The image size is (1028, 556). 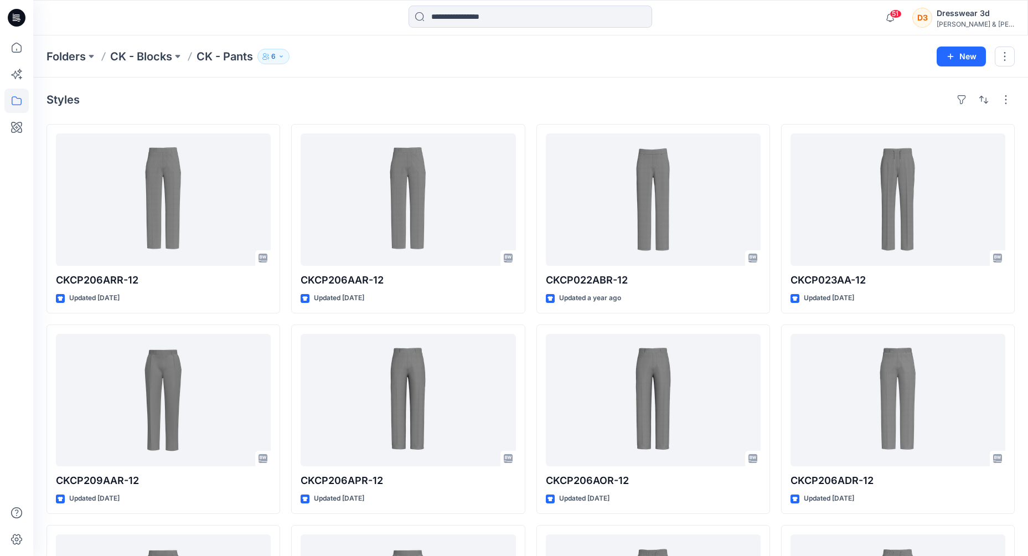 What do you see at coordinates (66, 56) in the screenshot?
I see `a: Folders` at bounding box center [66, 56].